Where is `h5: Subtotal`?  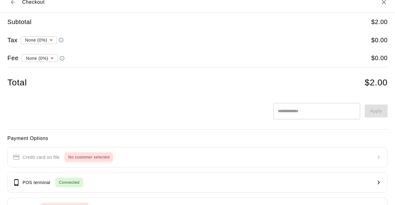
h5: Subtotal is located at coordinates (19, 22).